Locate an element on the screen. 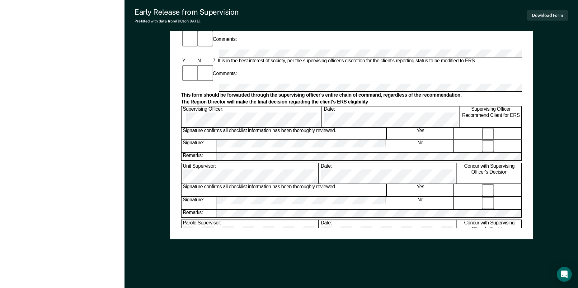 This screenshot has width=578, height=288. div: 7. It is in the best interest of society, per the supervising officer's discretion for the client... is located at coordinates (366, 61).